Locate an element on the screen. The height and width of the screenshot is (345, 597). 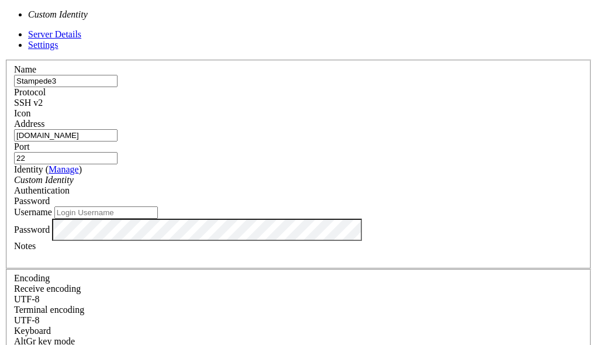
input: Login Username is located at coordinates (106, 212).